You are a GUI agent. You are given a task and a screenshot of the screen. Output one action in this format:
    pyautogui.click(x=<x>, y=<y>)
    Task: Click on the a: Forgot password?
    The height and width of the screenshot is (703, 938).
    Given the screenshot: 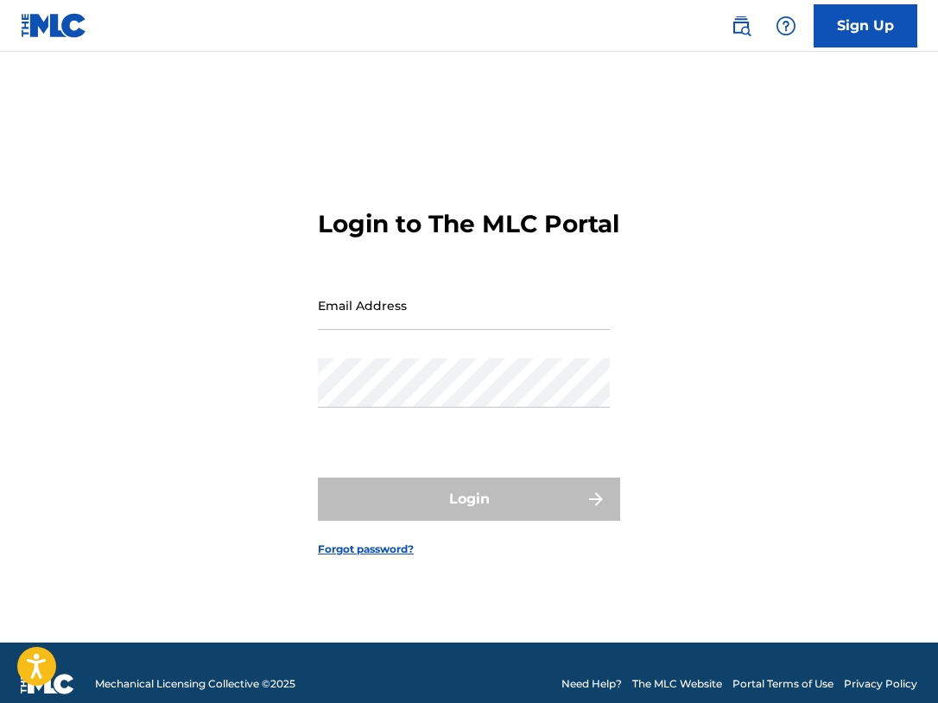 What is the action you would take?
    pyautogui.click(x=365, y=549)
    